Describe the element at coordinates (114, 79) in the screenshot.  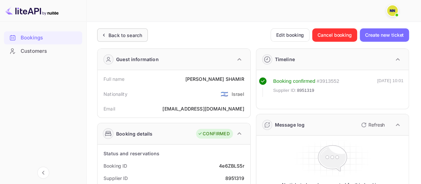
I see `div: Full name` at that location.